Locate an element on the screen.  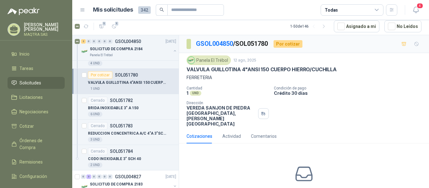
p: Cantidad is located at coordinates (228, 88).